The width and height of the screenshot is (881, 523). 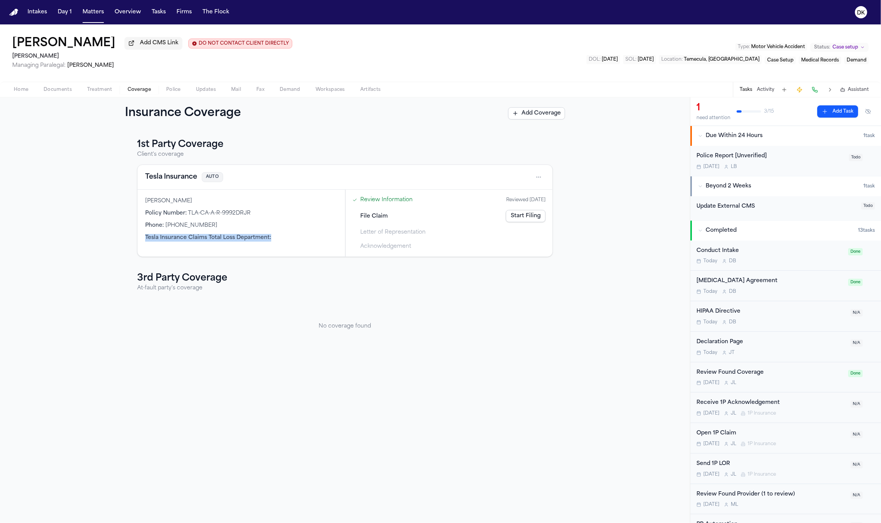 I want to click on button: Add CMS Link, so click(x=153, y=43).